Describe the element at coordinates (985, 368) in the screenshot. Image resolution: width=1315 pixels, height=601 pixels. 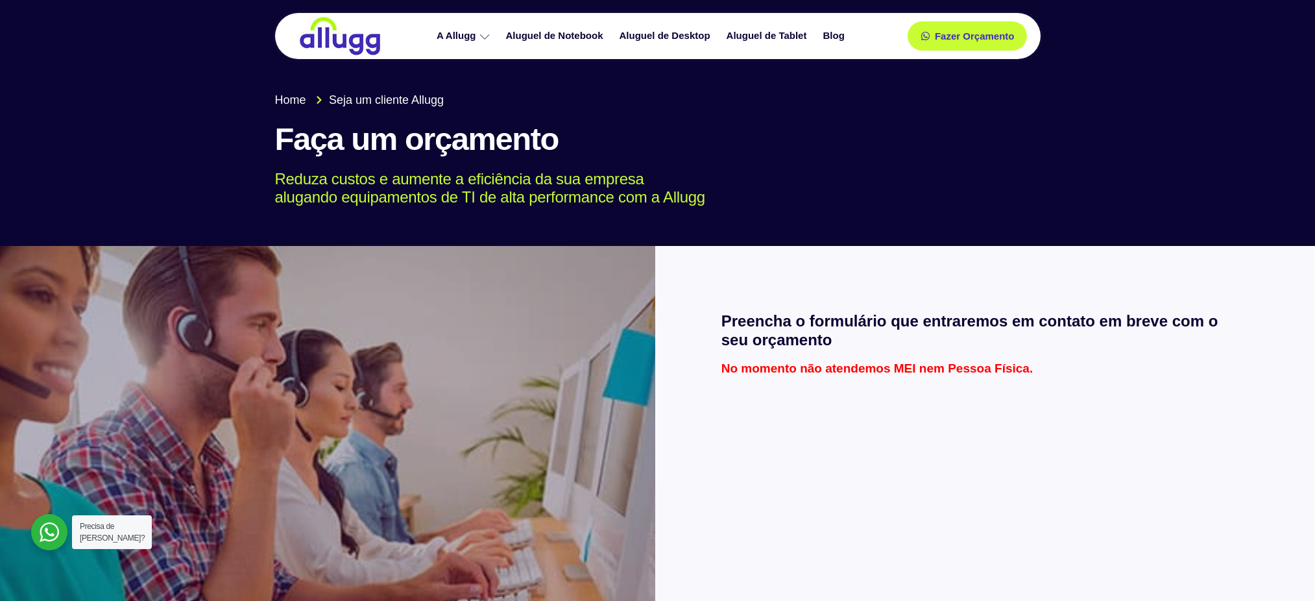
I see `p: No momento não atendemos MEI nem Pessoa Física.` at that location.